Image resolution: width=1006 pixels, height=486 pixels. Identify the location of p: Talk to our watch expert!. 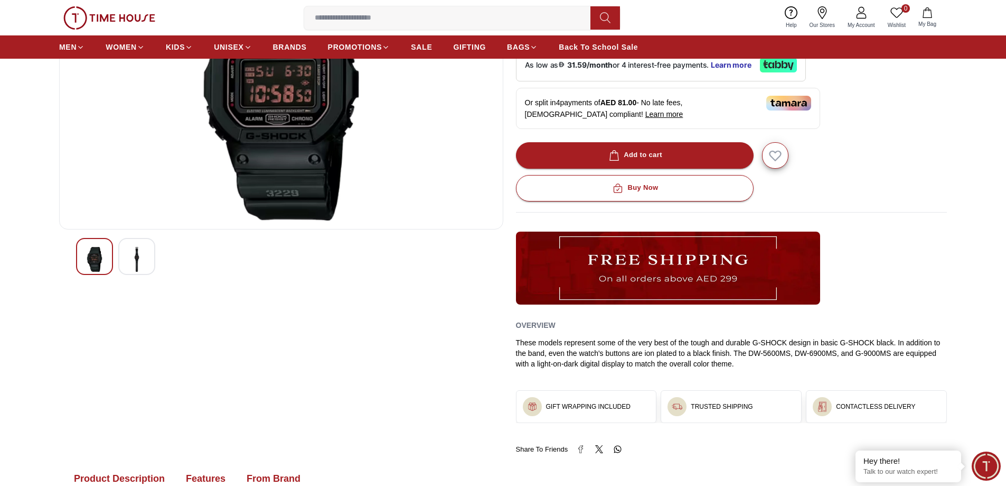
(909, 471).